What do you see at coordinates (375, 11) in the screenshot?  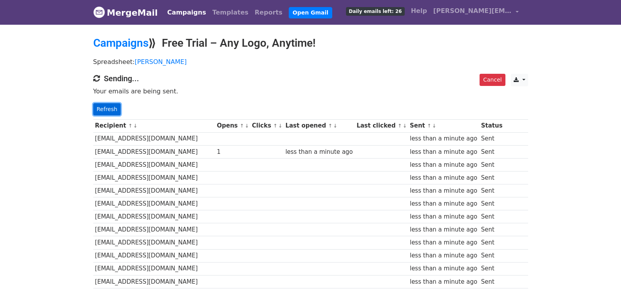 I see `span: Daily emails left: 26` at bounding box center [375, 11].